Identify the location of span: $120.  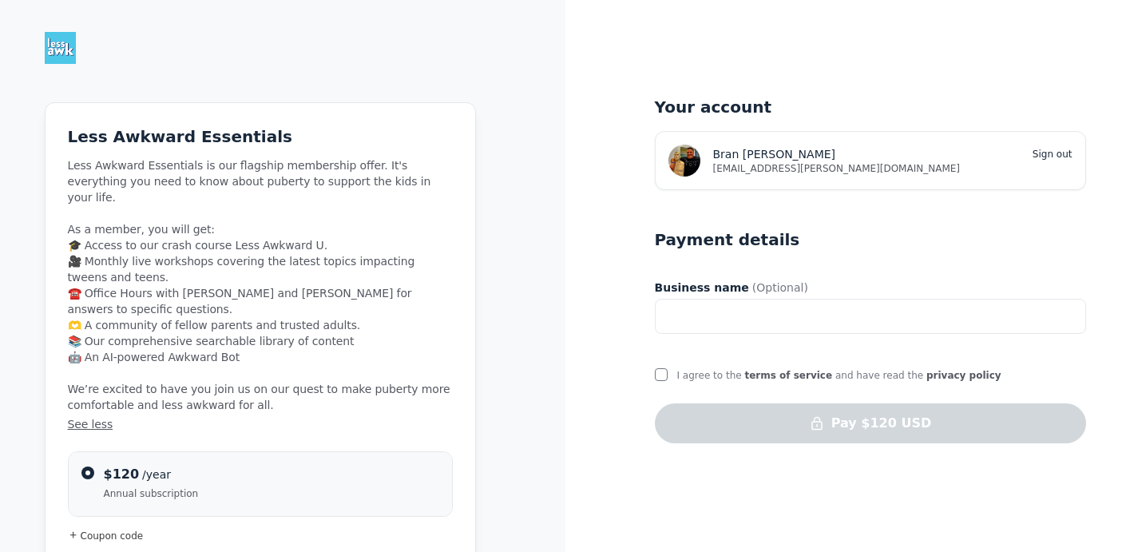
(121, 474).